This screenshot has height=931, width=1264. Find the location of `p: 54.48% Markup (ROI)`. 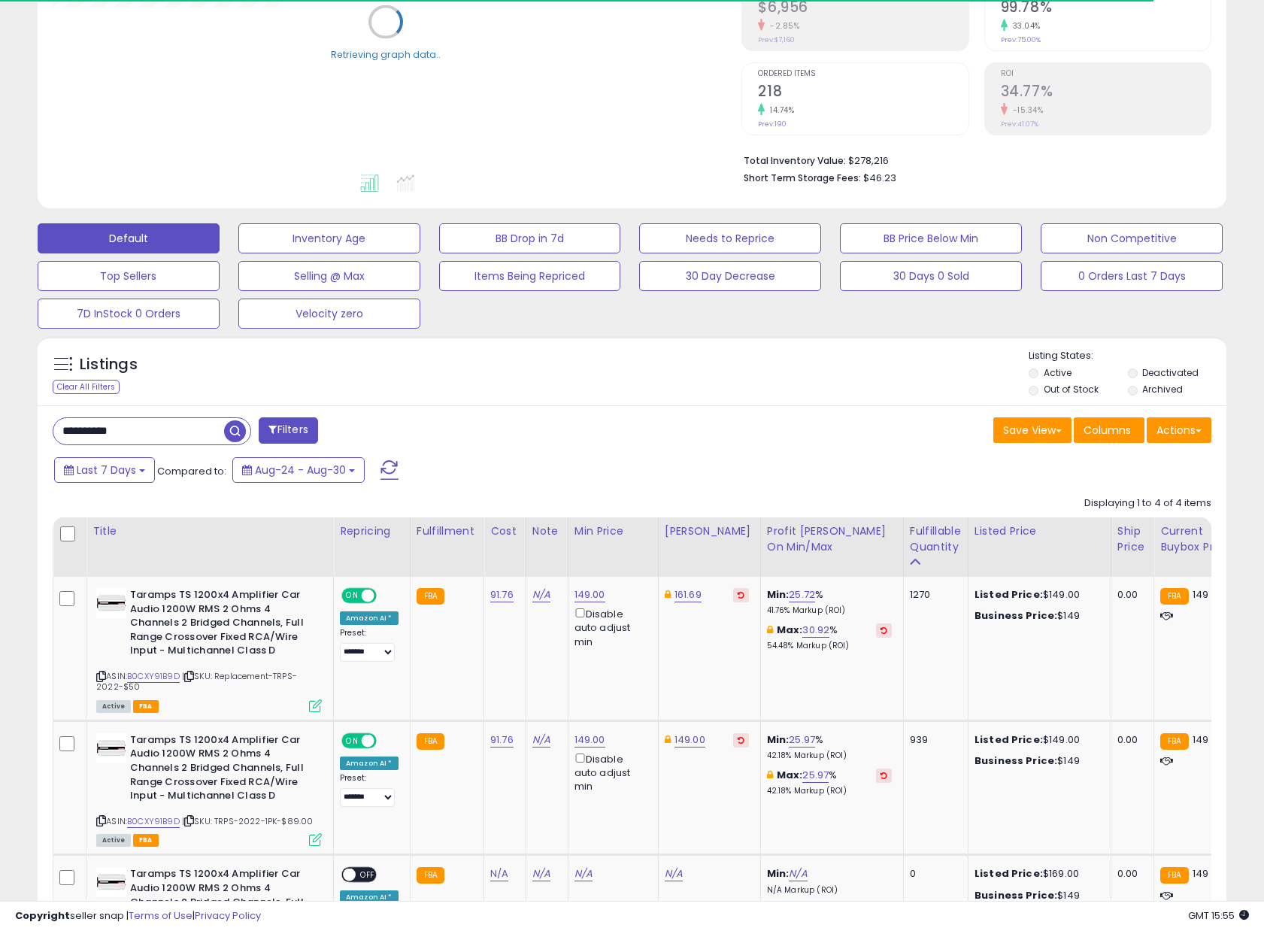

p: 54.48% Markup (ROI) is located at coordinates (829, 646).